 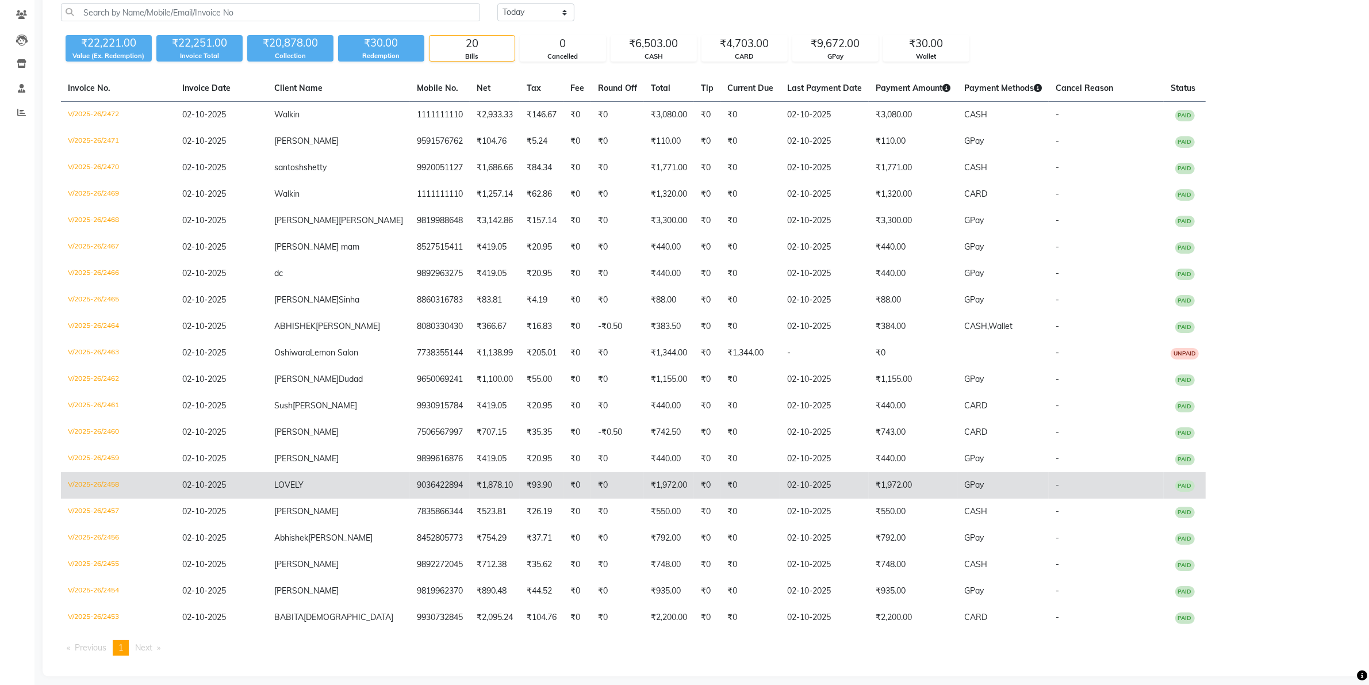 What do you see at coordinates (284, 405) in the screenshot?
I see `span: Sush` at bounding box center [284, 405].